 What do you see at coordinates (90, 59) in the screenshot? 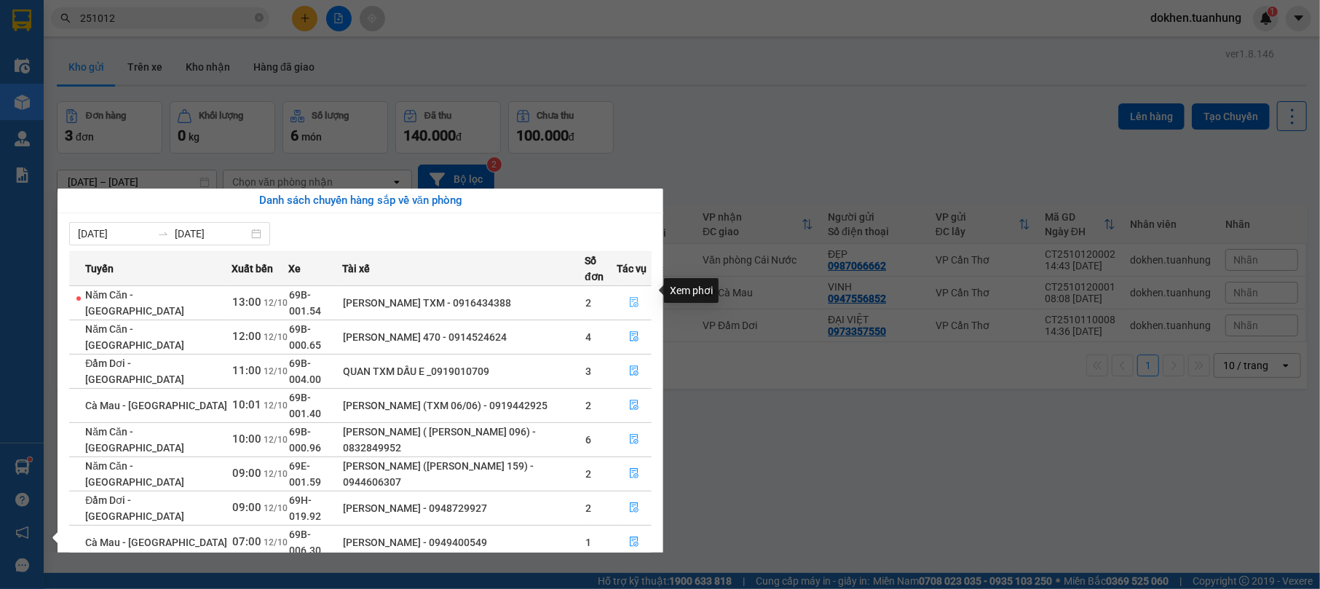
I see `span: phone` at bounding box center [90, 59].